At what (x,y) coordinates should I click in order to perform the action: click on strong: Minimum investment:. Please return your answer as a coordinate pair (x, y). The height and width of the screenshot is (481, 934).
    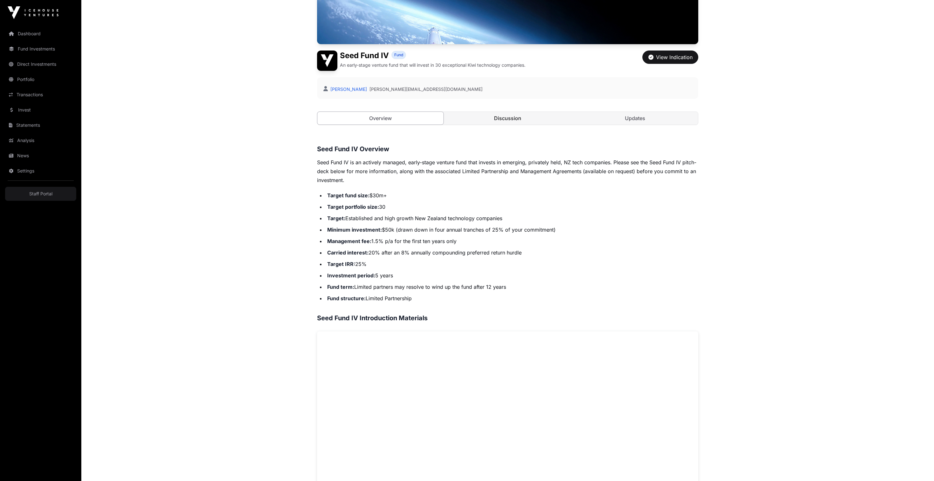
    Looking at the image, I should click on (354, 230).